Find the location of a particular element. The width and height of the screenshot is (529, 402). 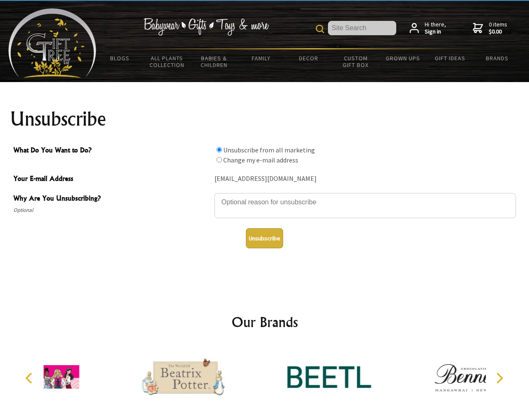

a: Custom Gift Box is located at coordinates (355, 62).